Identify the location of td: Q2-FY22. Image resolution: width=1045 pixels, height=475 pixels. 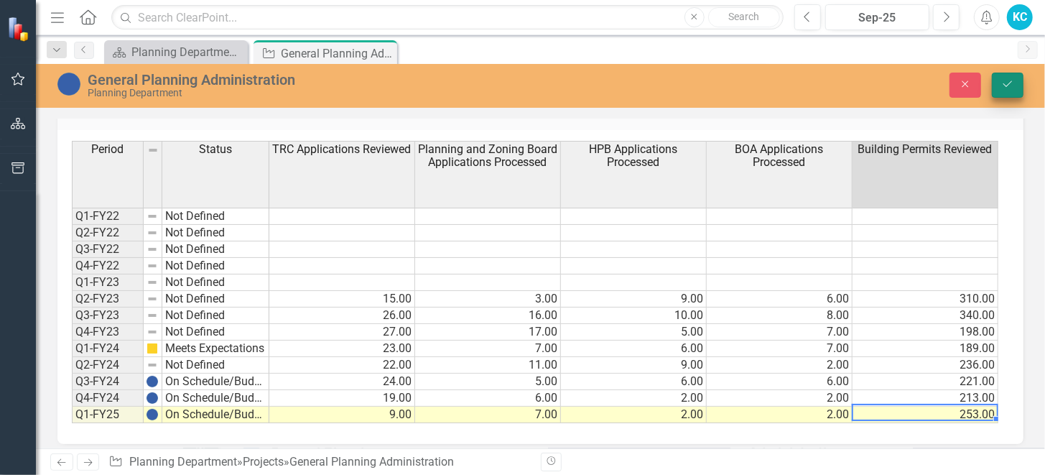
(108, 233).